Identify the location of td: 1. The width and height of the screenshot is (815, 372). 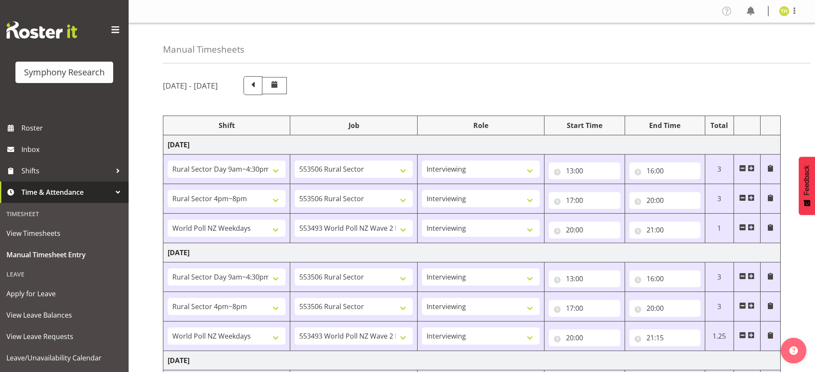
(719, 228).